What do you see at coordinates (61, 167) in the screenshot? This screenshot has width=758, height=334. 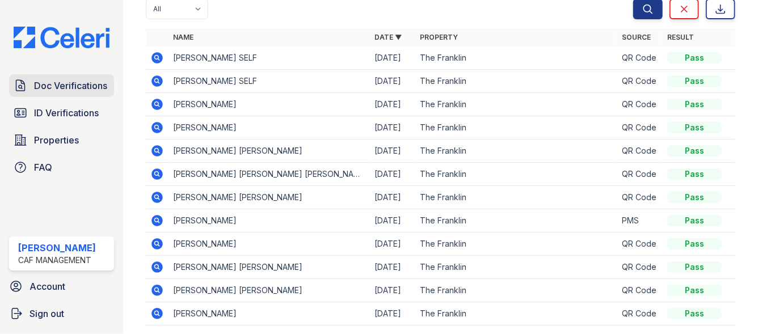 I see `a: FAQ` at bounding box center [61, 167].